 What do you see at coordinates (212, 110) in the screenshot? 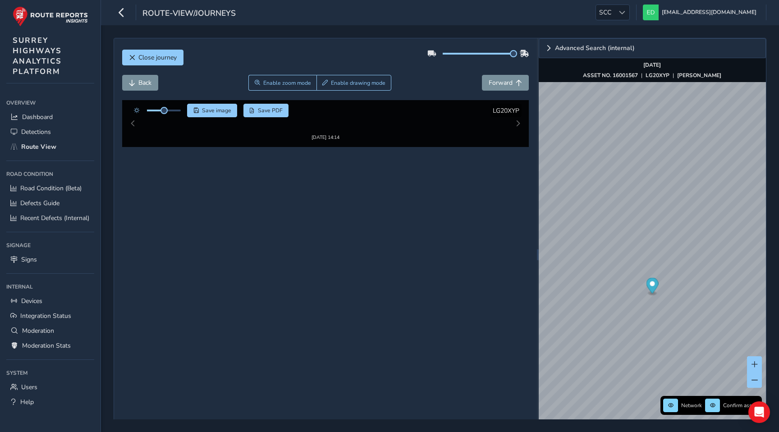
I see `button: Save` at bounding box center [212, 110].